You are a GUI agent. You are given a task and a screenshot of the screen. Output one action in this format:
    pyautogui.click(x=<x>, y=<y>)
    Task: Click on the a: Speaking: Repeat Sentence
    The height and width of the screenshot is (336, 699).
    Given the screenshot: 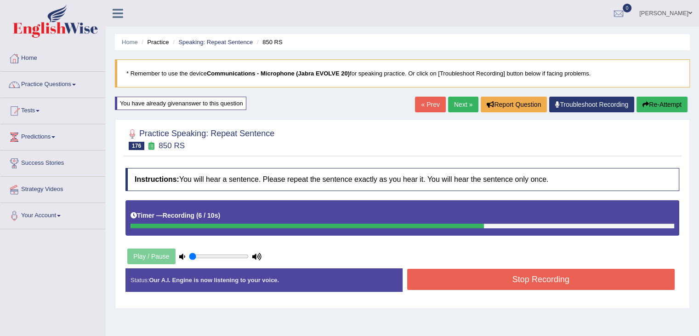 What is the action you would take?
    pyautogui.click(x=216, y=42)
    